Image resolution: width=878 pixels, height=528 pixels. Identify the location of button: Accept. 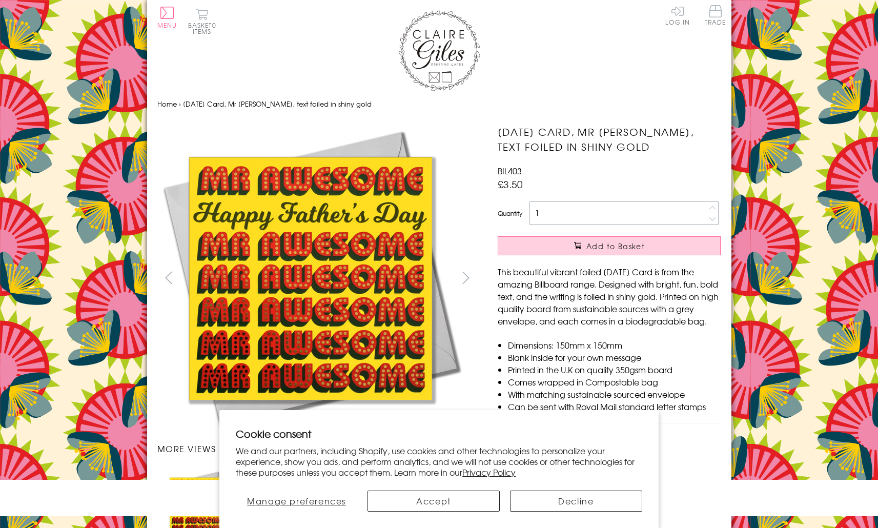
(433, 501).